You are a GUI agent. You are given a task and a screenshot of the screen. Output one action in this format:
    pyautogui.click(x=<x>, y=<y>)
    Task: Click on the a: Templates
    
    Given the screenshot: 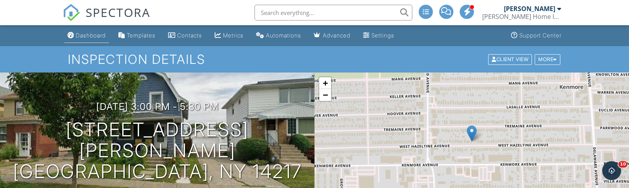 What is the action you would take?
    pyautogui.click(x=137, y=35)
    